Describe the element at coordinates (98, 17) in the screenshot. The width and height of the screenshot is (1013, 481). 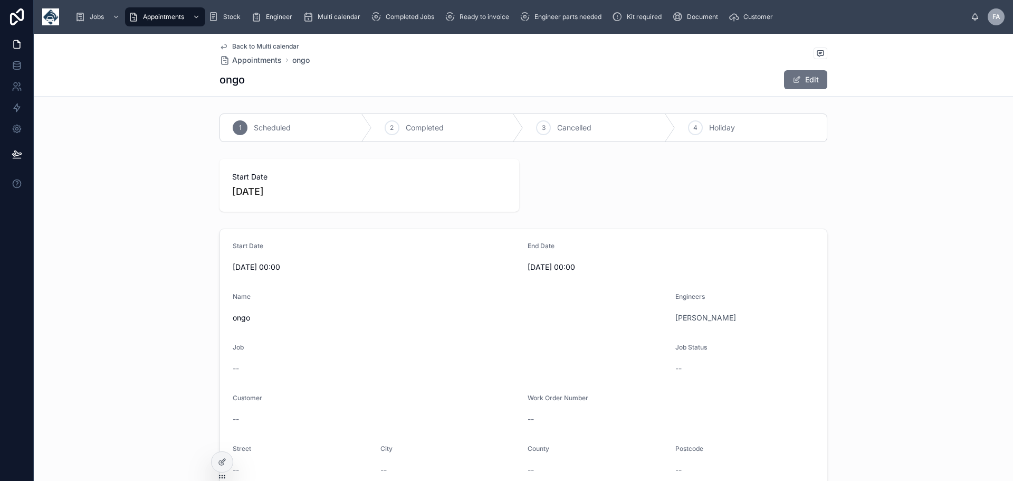
I see `a: Jobs` at that location.